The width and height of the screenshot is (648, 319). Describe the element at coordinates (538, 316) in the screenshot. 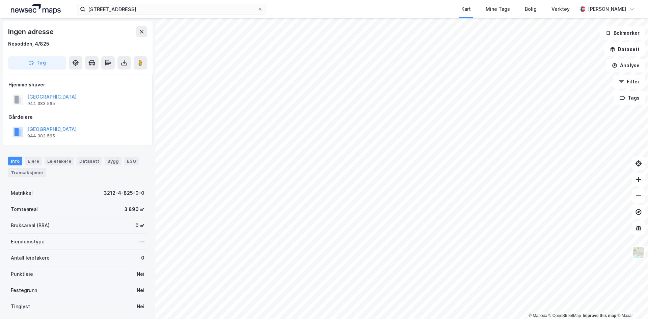

I see `a: Mapbox` at that location.